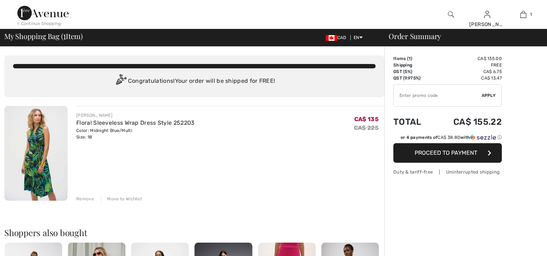  Describe the element at coordinates (467, 65) in the screenshot. I see `td: Free` at that location.